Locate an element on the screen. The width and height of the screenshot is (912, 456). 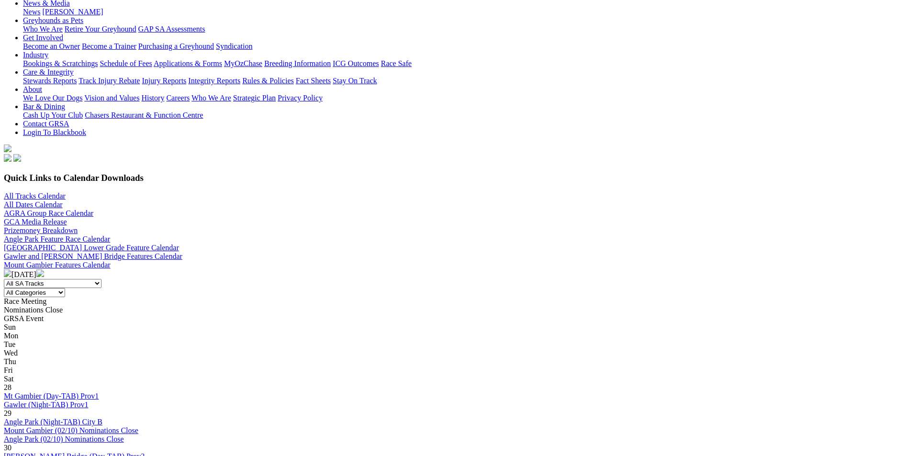
a: GAP SA Assessments is located at coordinates (172, 29).